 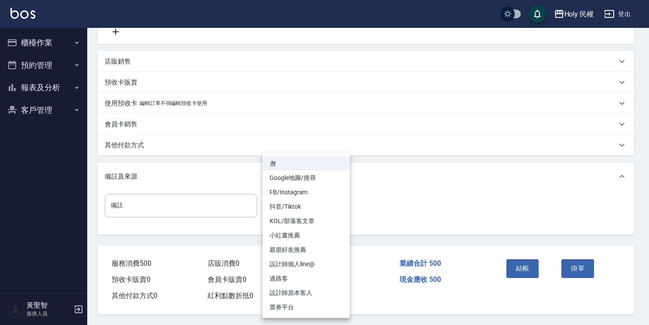 What do you see at coordinates (272, 163) in the screenshot?
I see `em: 無` at bounding box center [272, 163].